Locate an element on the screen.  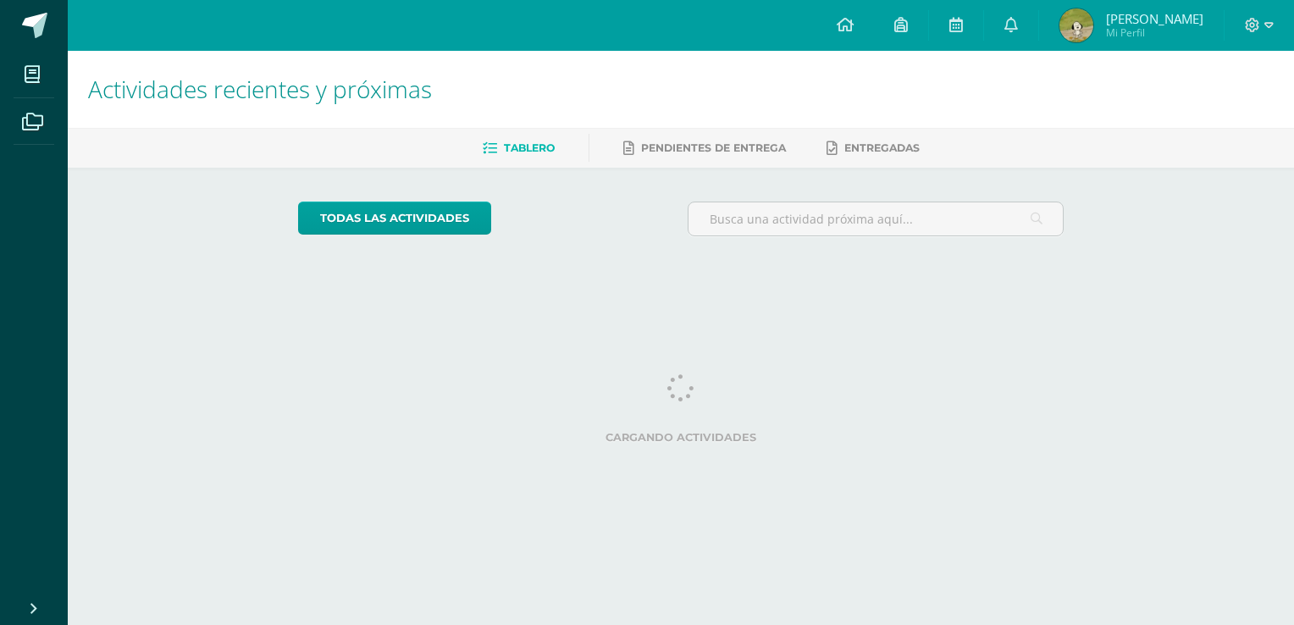
a: Pendientes de entrega is located at coordinates (705, 148).